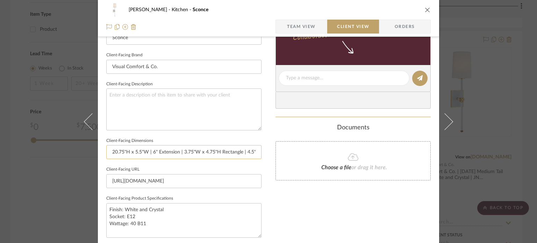 This screenshot has height=243, width=537. I want to click on span: Orders, so click(405, 27).